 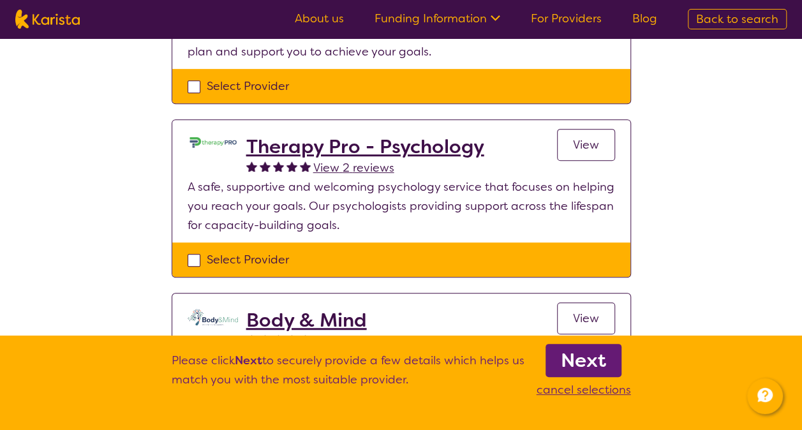 What do you see at coordinates (355, 341) in the screenshot?
I see `a: View 21 reviews` at bounding box center [355, 341].